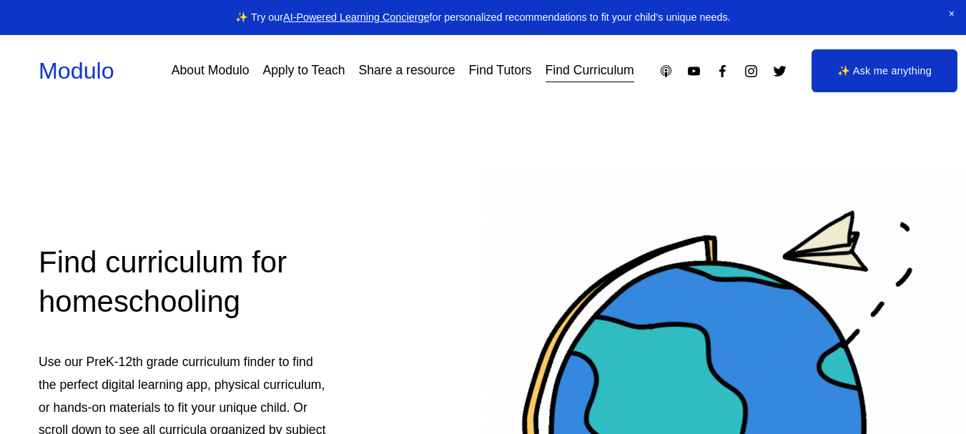 The height and width of the screenshot is (434, 966). Describe the element at coordinates (303, 71) in the screenshot. I see `a: Apply to Teach` at that location.